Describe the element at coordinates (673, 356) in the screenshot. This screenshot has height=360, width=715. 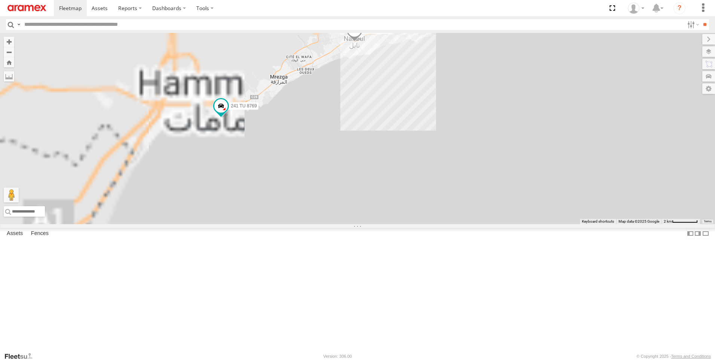
I see `div: © Copyright 2025 -` at that location.